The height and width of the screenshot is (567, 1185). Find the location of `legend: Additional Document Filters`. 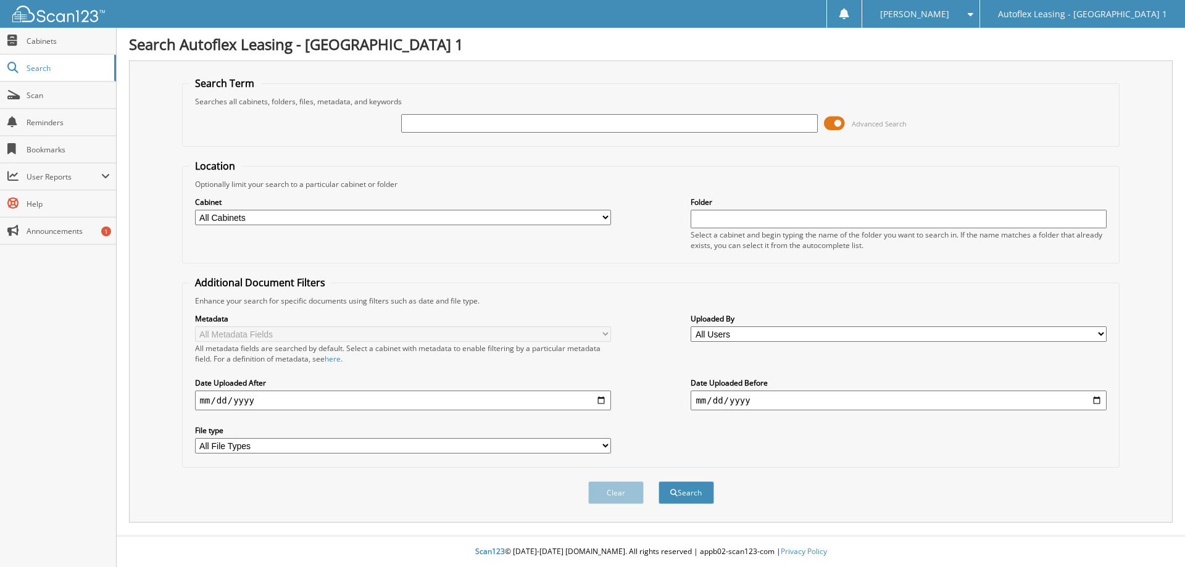

legend: Additional Document Filters is located at coordinates (260, 283).